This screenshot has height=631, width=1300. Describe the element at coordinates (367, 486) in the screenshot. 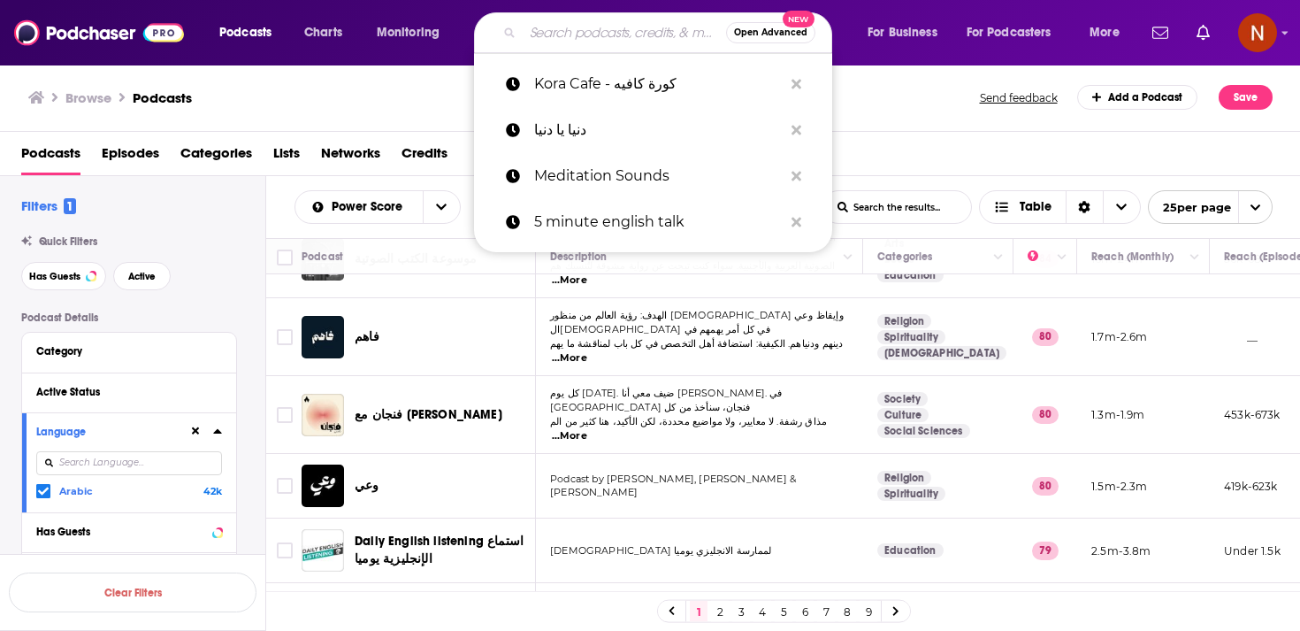

I see `a: وعي` at that location.